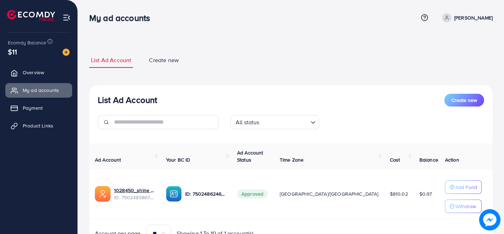  Describe the element at coordinates (463, 187) in the screenshot. I see `button: Add Fund` at that location.